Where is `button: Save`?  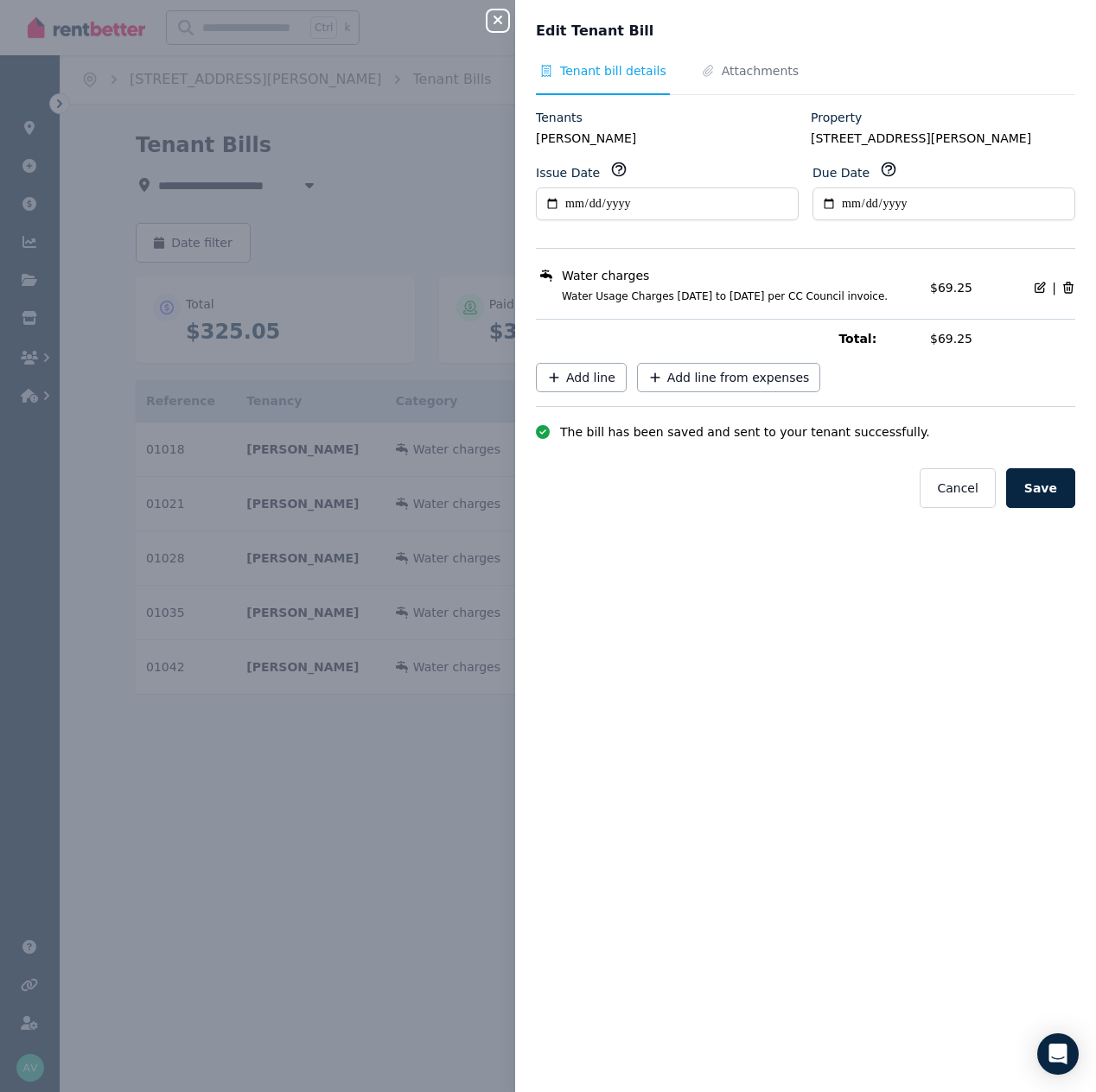 button: Save is located at coordinates (1041, 488).